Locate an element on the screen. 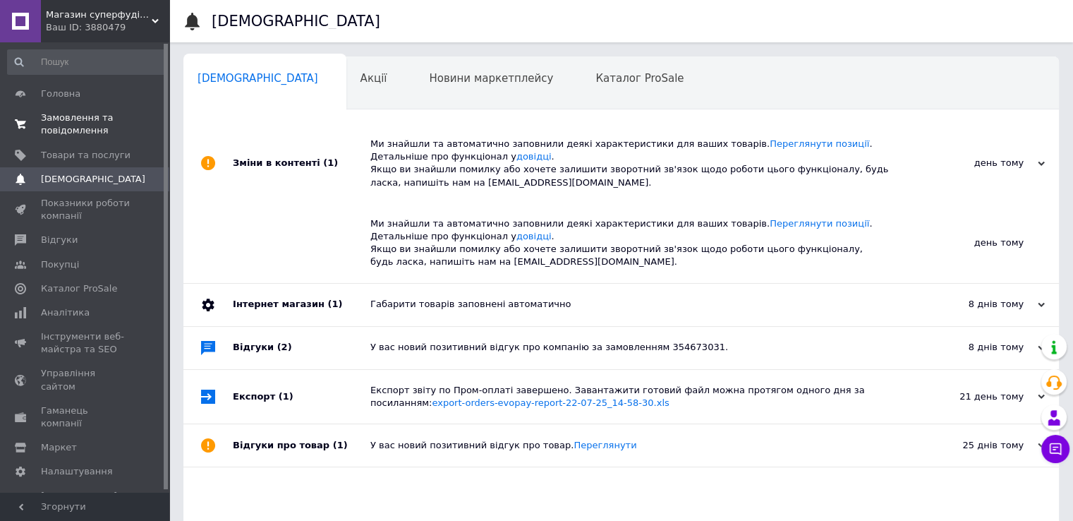 This screenshot has width=1073, height=521. span: Відгуки is located at coordinates (59, 240).